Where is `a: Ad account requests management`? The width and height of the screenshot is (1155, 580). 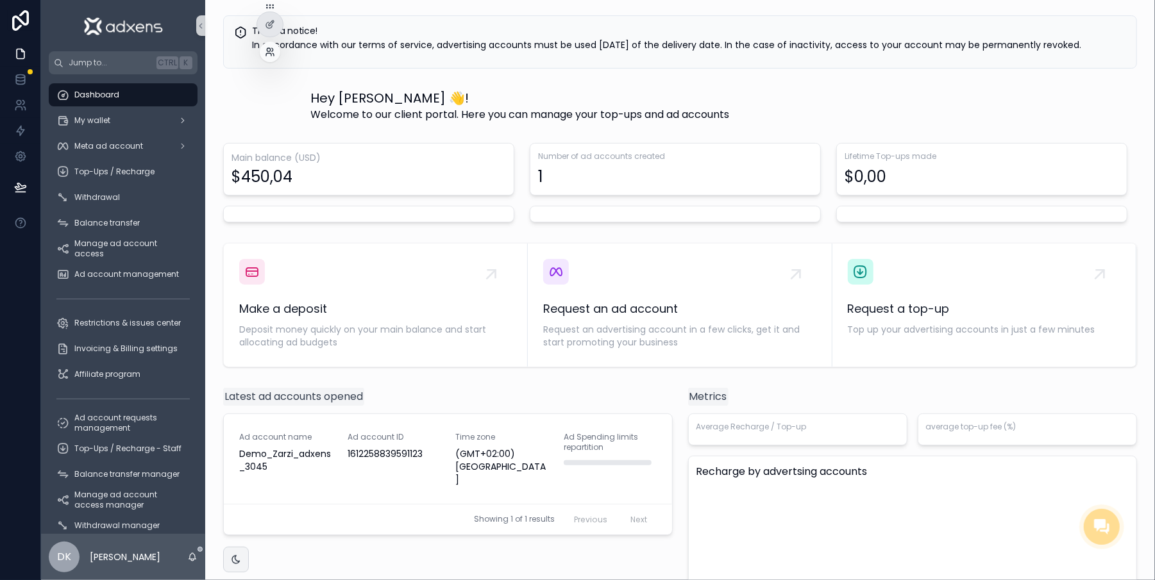
a: Ad account requests management is located at coordinates (123, 423).